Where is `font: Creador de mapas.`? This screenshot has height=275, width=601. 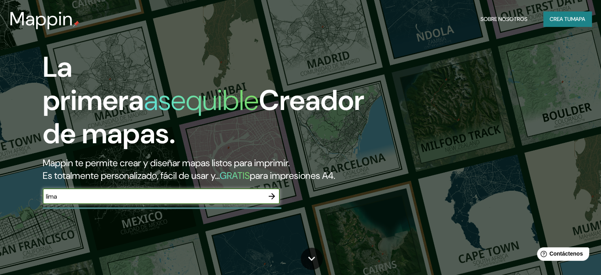 font: Creador de mapas. is located at coordinates (204, 117).